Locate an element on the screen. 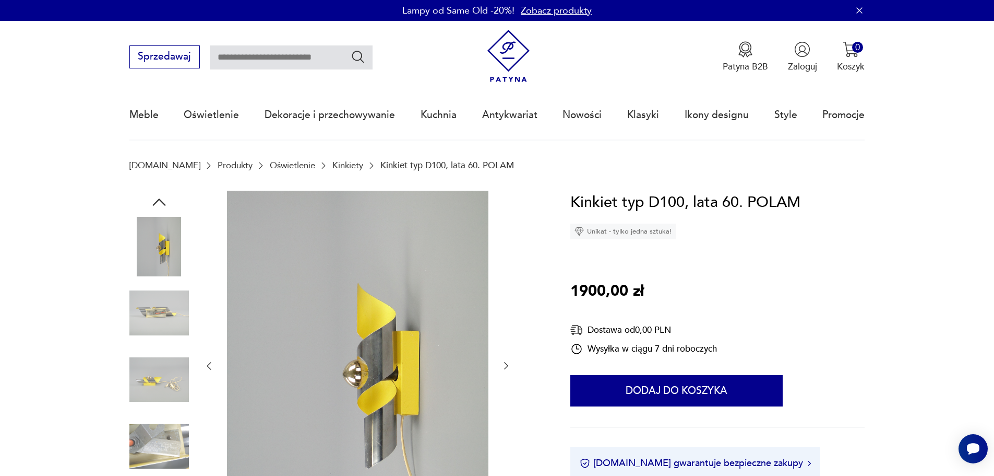  a: Style is located at coordinates (786, 115).